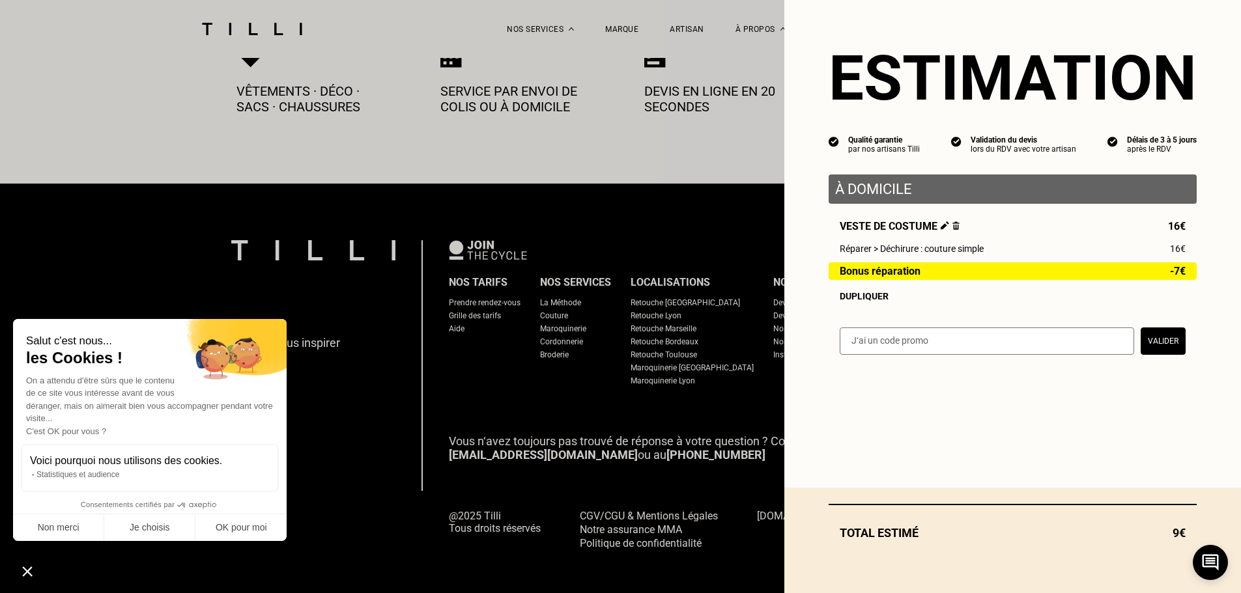 This screenshot has height=593, width=1241. What do you see at coordinates (884, 140) in the screenshot?
I see `div: Qualité garantie` at bounding box center [884, 140].